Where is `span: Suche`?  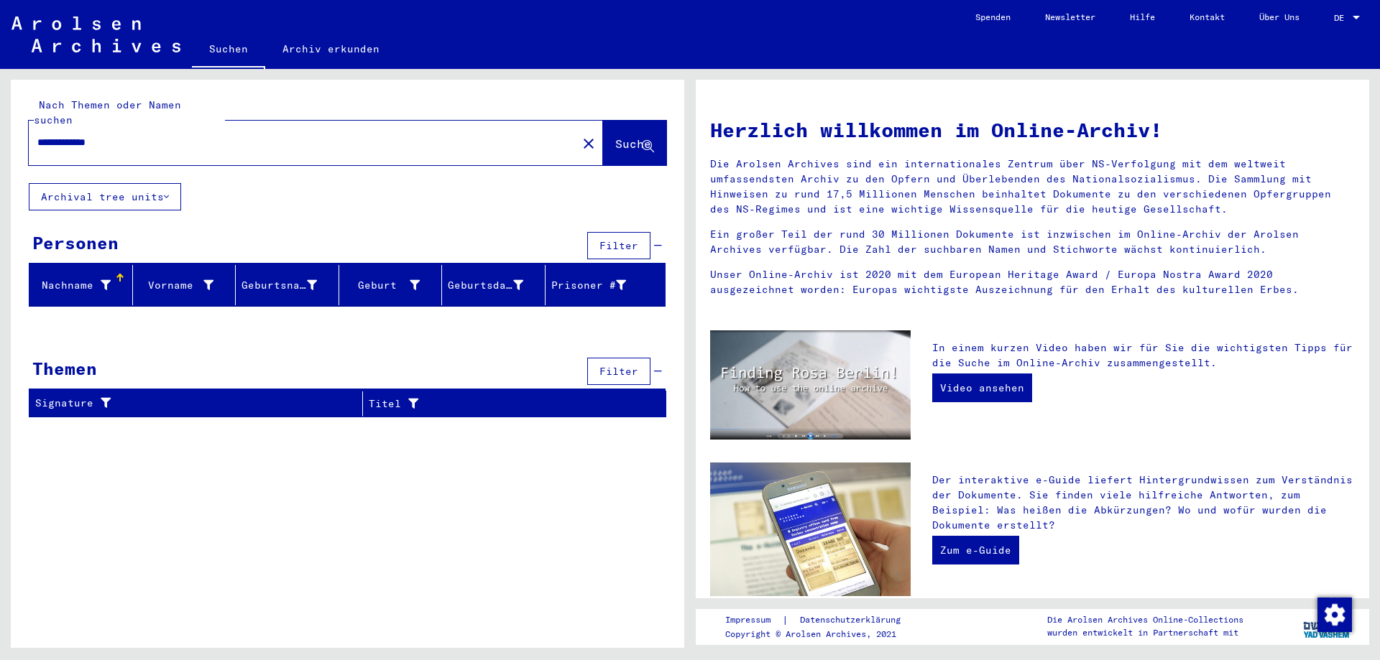
span: Suche is located at coordinates (633, 144).